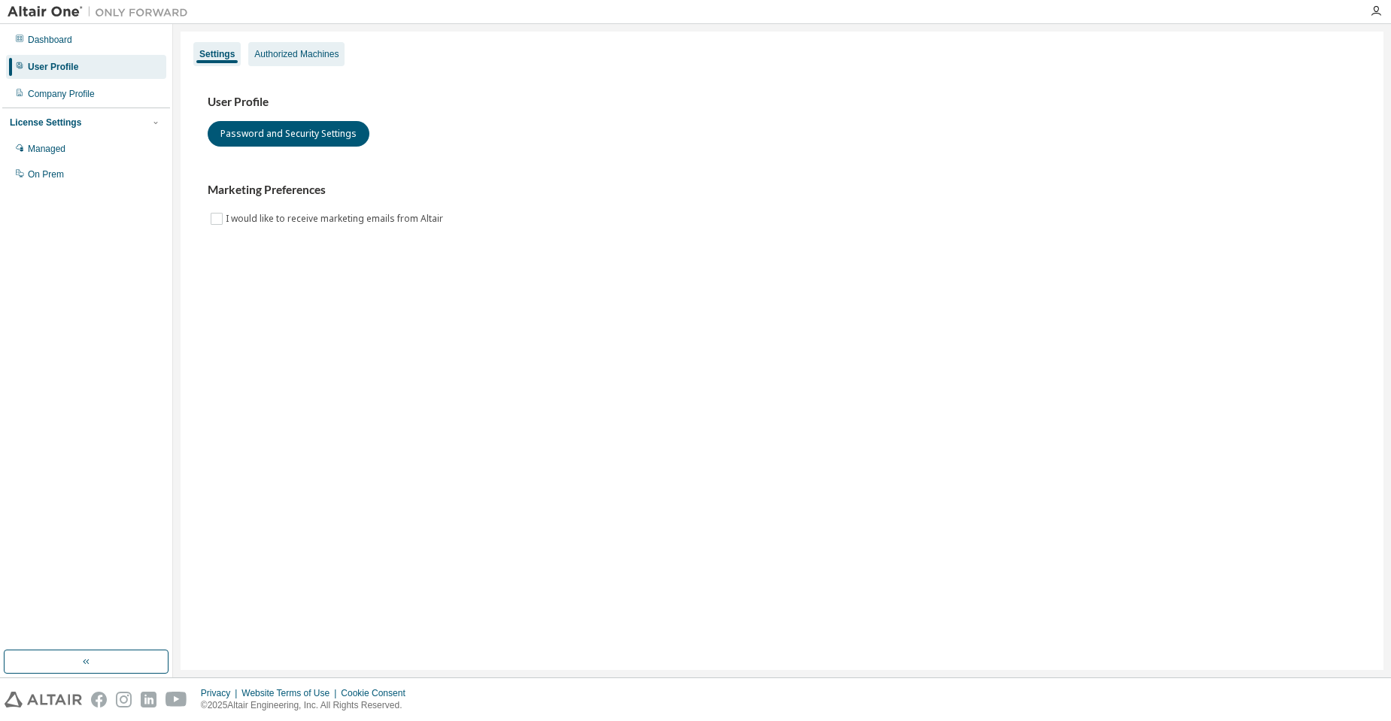  What do you see at coordinates (148, 700) in the screenshot?
I see `img: linkedin.svg` at bounding box center [148, 700].